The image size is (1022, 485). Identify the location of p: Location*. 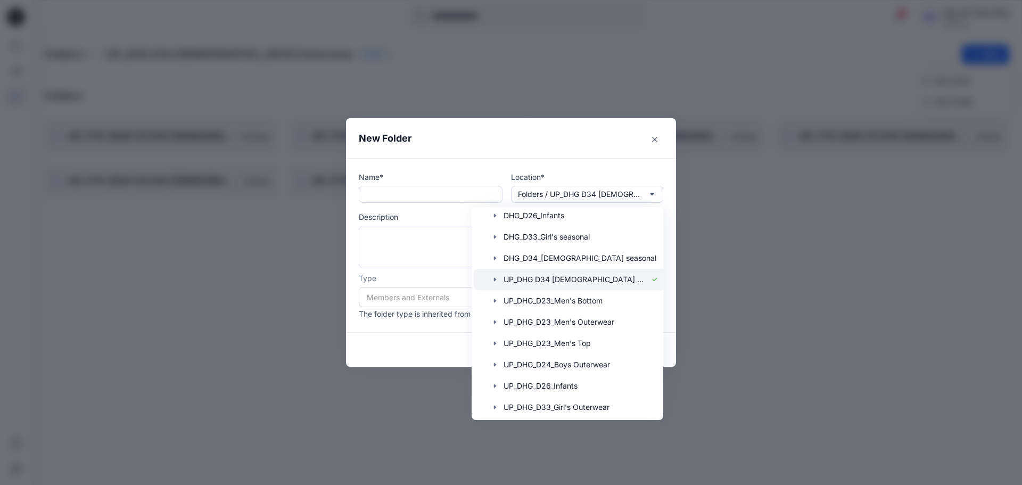
(587, 177).